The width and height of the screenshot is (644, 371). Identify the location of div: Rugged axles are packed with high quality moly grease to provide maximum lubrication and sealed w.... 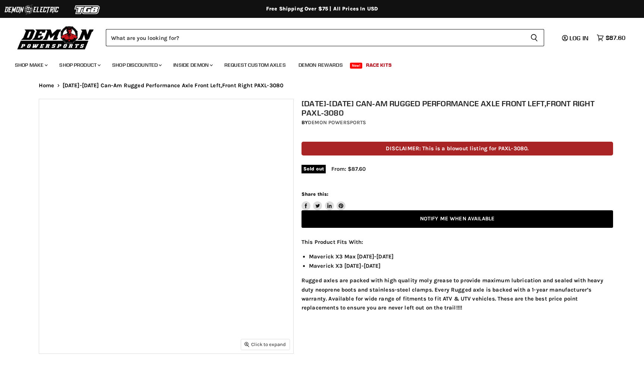
(457, 275).